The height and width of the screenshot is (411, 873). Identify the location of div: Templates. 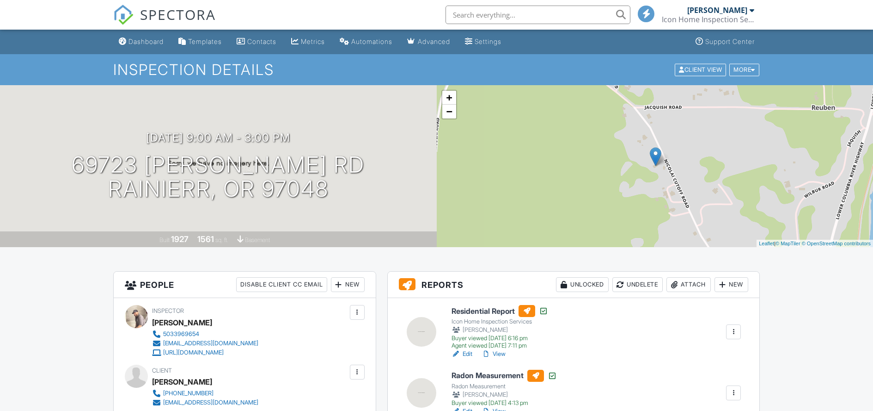
(205, 41).